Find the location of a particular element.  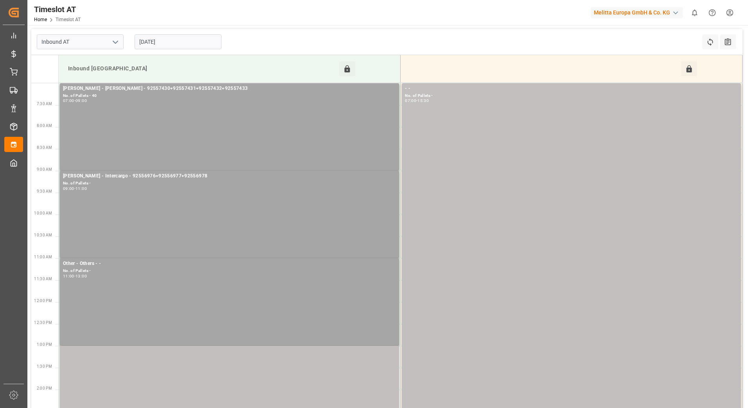

a: Home is located at coordinates (40, 20).